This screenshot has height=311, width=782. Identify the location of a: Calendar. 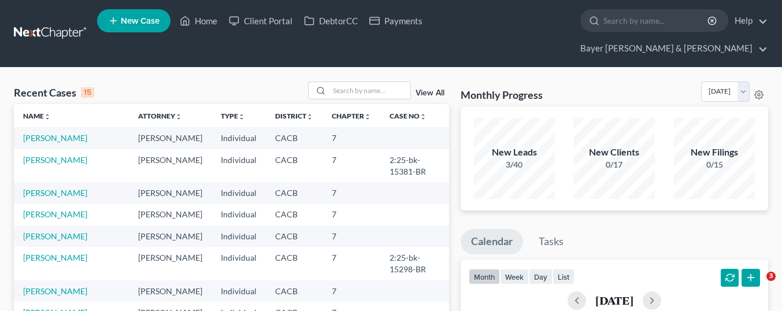
(492, 241).